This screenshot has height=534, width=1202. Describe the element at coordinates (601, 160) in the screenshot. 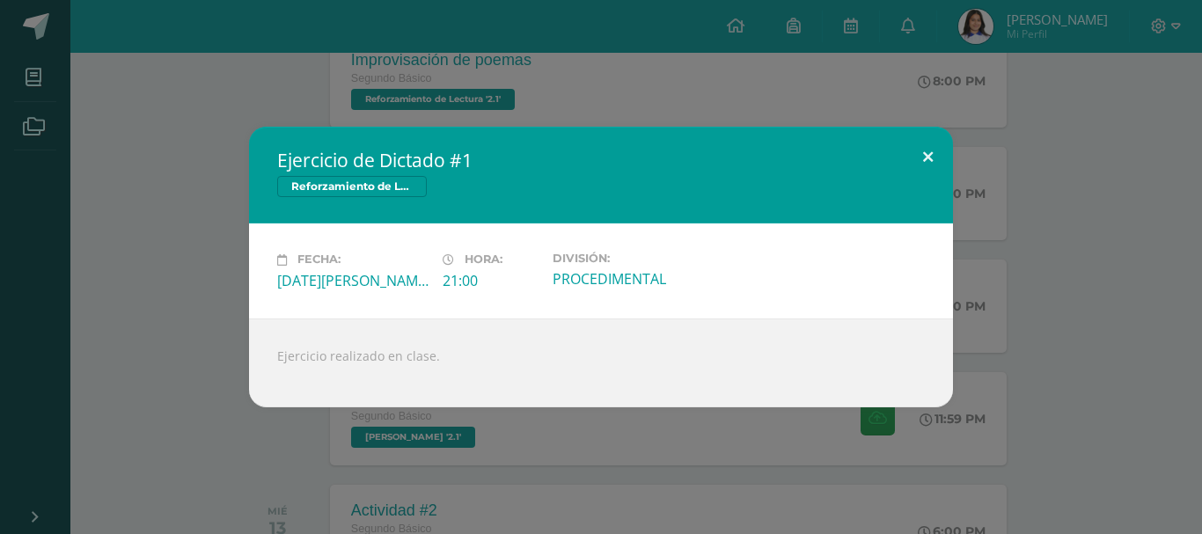

I see `h2: Ejercicio de Dictado #1` at that location.